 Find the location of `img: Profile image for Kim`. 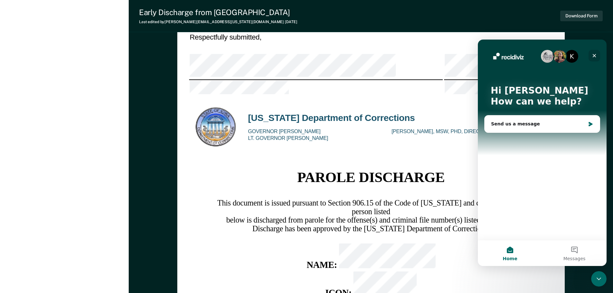

img: Profile image for Kim is located at coordinates (70, 17).